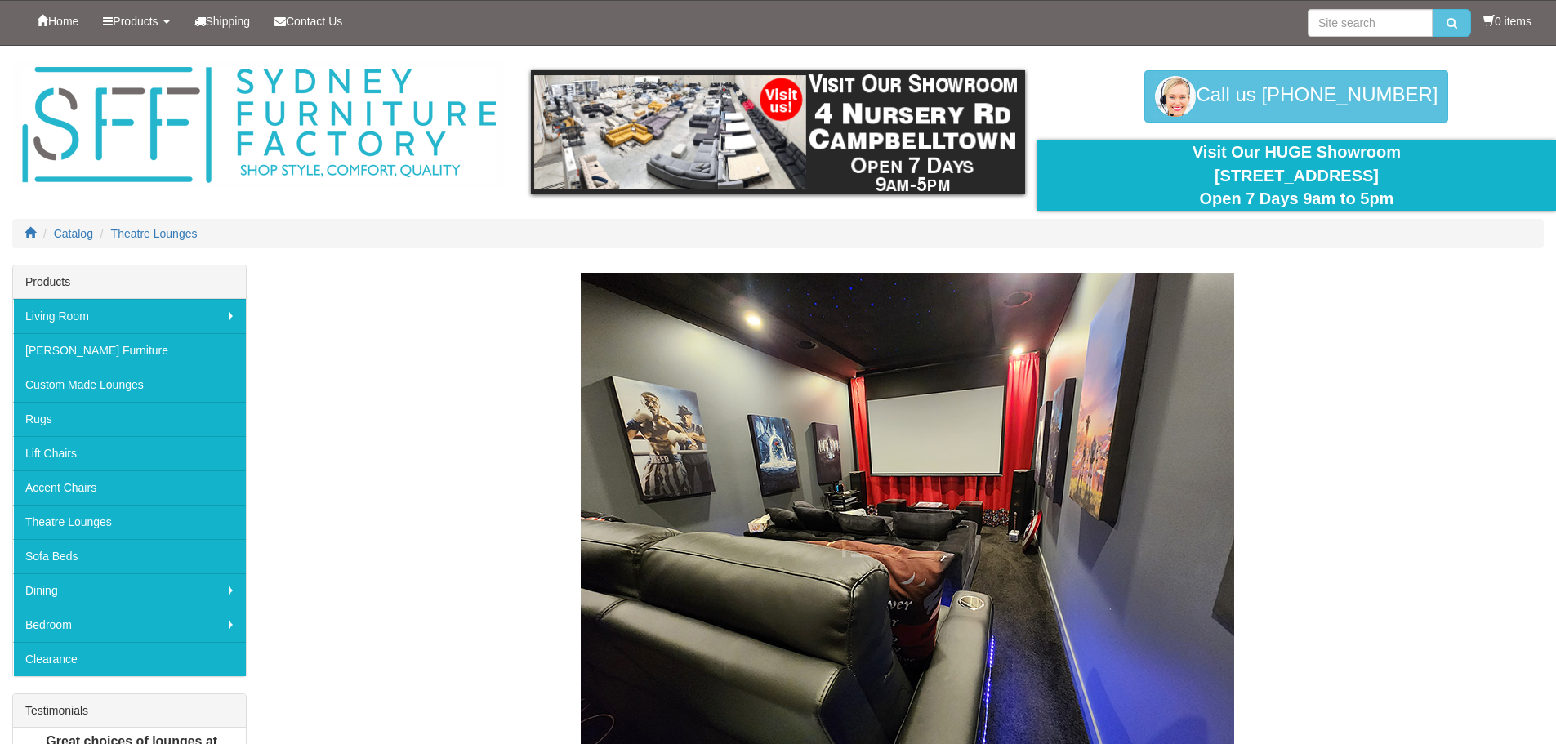 The height and width of the screenshot is (744, 1556). I want to click on a: Custom Made Lounges, so click(129, 385).